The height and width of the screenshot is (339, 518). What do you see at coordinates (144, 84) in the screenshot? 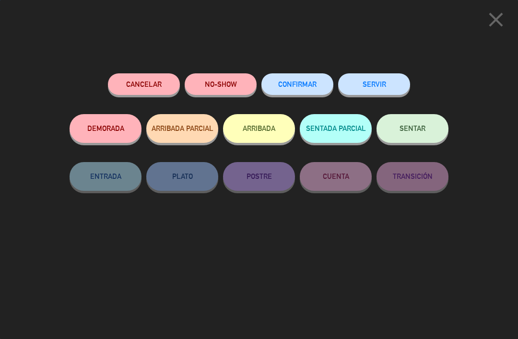
I see `button: Cancelar` at bounding box center [144, 84].